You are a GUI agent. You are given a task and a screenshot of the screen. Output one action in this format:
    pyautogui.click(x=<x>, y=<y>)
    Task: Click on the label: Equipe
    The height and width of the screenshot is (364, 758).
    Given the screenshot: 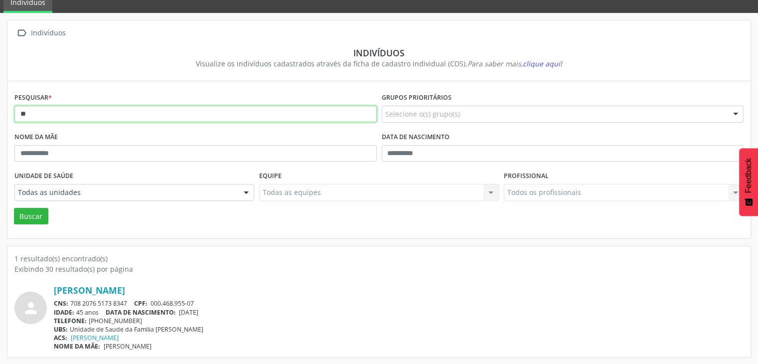 What is the action you would take?
    pyautogui.click(x=270, y=176)
    